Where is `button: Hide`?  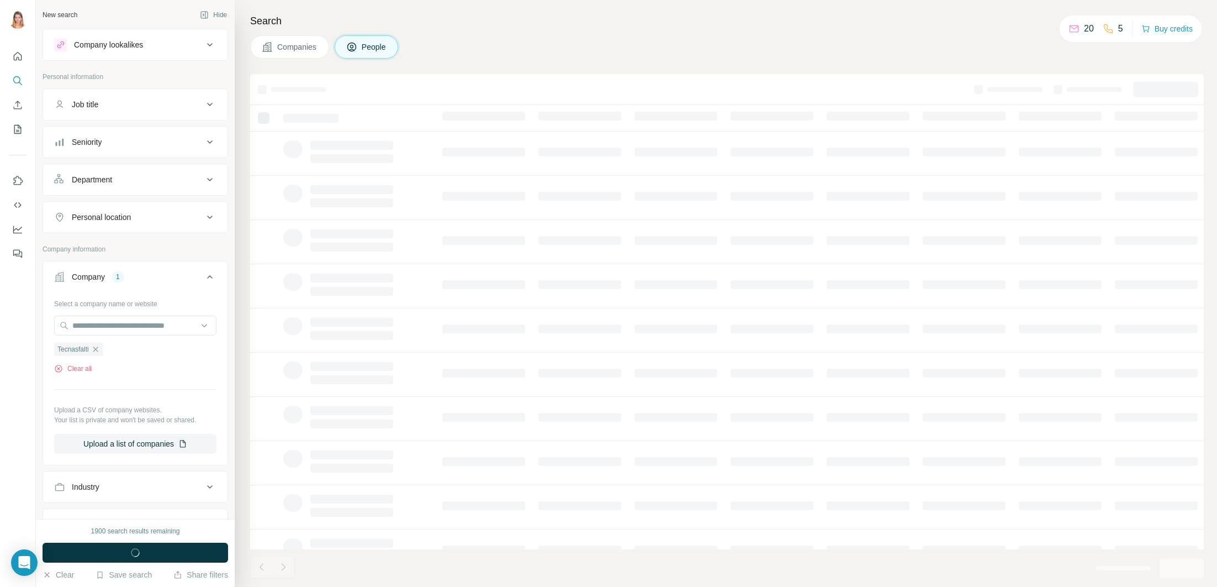 button: Hide is located at coordinates (213, 15).